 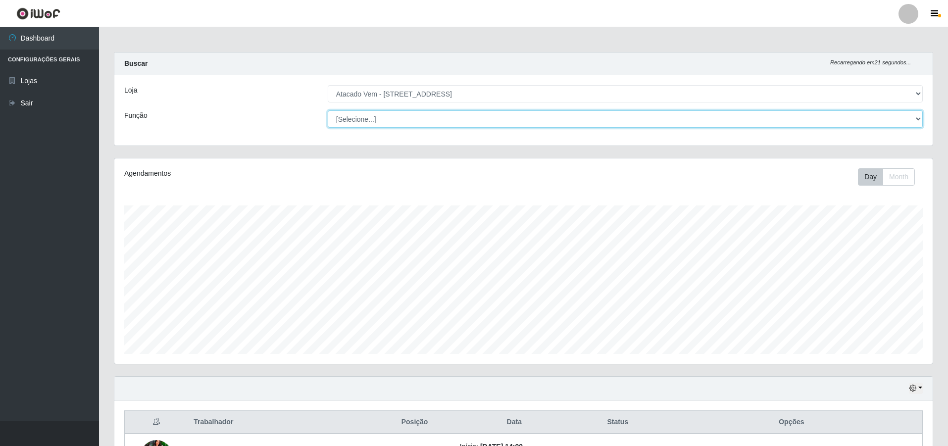 I want to click on th: Opções, so click(x=792, y=422).